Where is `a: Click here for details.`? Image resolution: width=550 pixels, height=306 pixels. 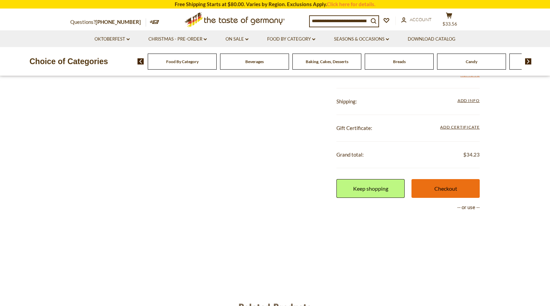 a: Click here for details. is located at coordinates (351, 4).